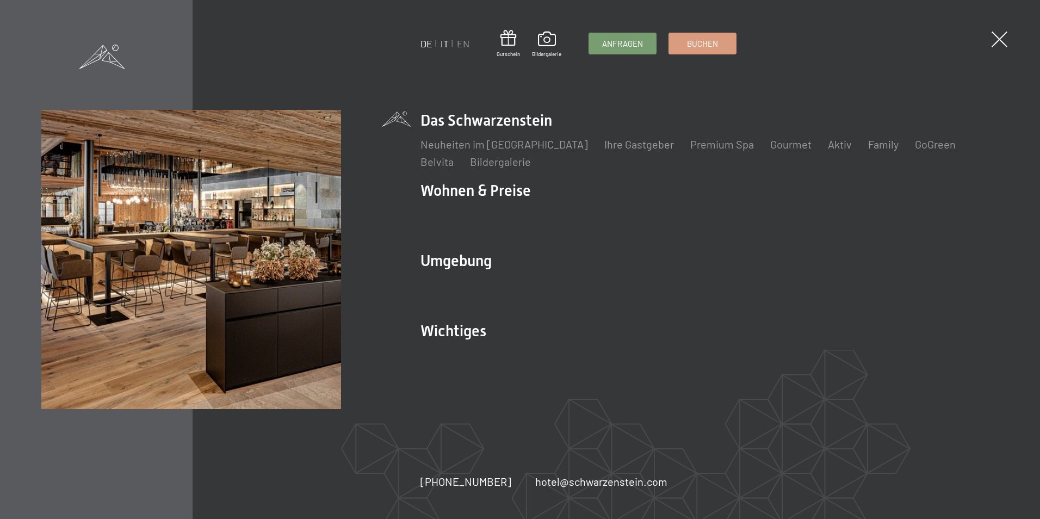  What do you see at coordinates (437, 162) in the screenshot?
I see `a: Belvita` at bounding box center [437, 162].